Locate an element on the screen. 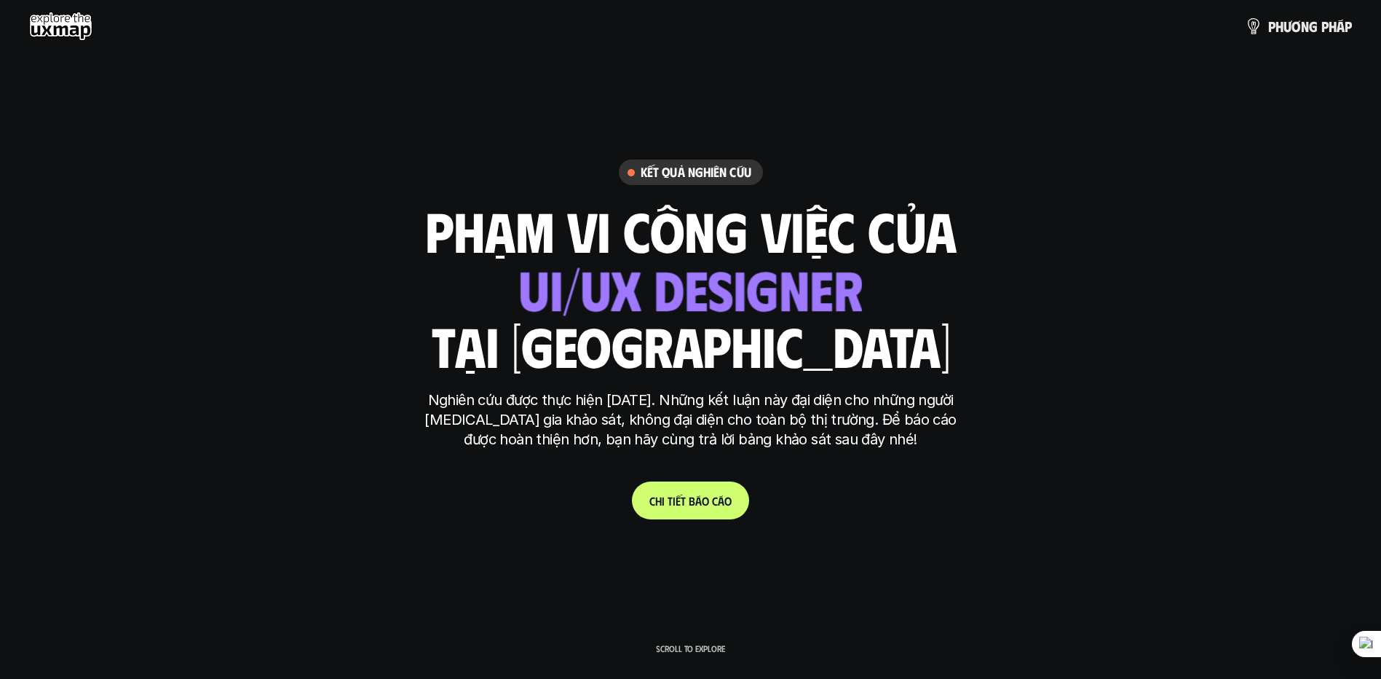 This screenshot has height=679, width=1381. span: ư is located at coordinates (1287, 26).